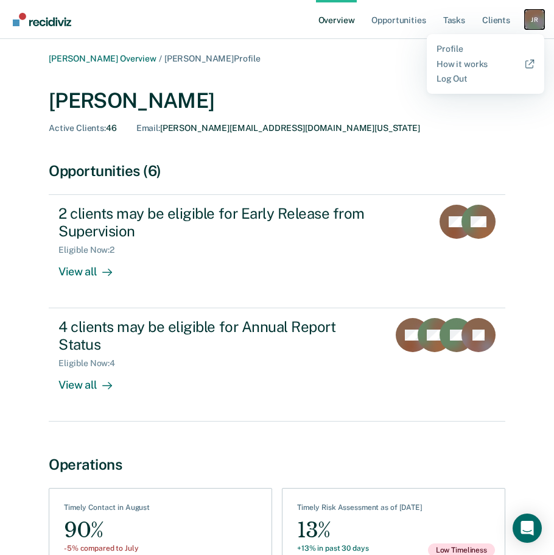 The height and width of the screenshot is (555, 554). Describe the element at coordinates (107, 530) in the screenshot. I see `div: 90%` at that location.